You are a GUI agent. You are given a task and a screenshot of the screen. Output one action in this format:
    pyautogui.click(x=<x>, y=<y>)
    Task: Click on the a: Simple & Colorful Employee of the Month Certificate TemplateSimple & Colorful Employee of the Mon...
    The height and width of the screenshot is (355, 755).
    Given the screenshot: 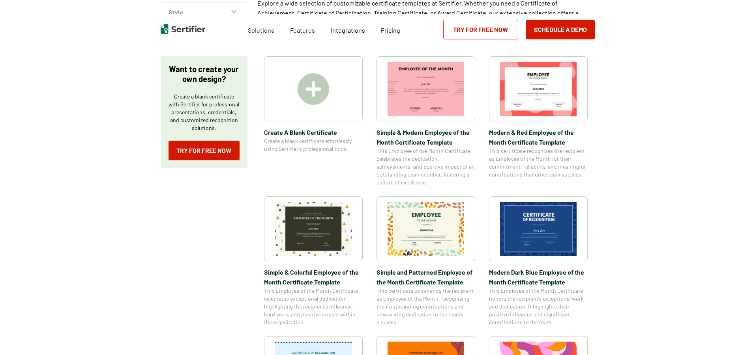 What is the action you would take?
    pyautogui.click(x=313, y=262)
    